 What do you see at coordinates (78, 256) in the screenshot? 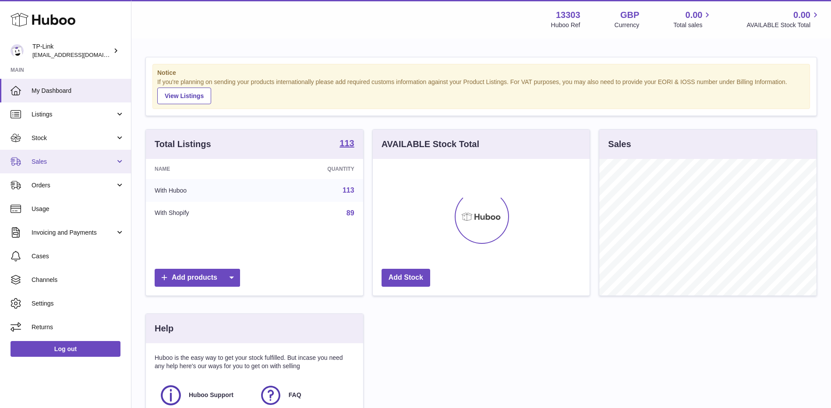
I see `span: Cases` at bounding box center [78, 256].